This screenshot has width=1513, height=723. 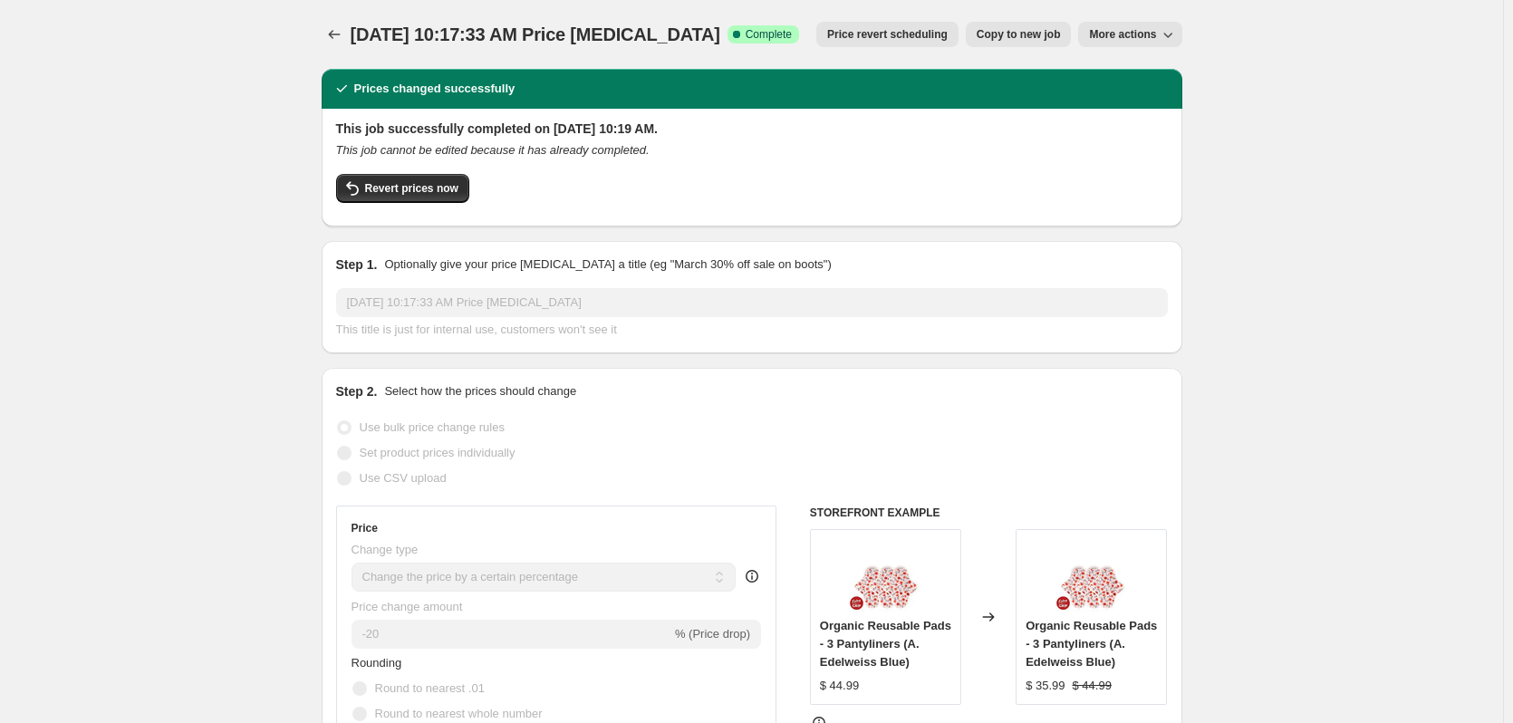 I want to click on h2: Step 2., so click(x=357, y=391).